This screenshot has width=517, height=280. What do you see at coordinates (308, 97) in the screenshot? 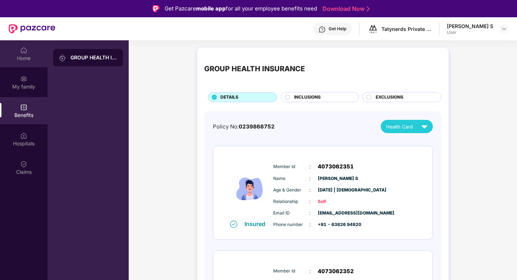
I see `span: INCLUSIONS` at bounding box center [308, 97].